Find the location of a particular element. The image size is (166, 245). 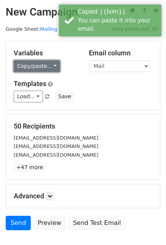

h5: Advanced is located at coordinates (83, 196).